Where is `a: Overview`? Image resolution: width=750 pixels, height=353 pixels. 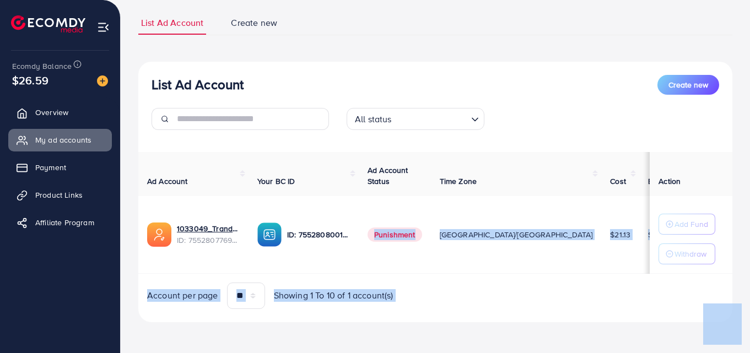
a: Overview is located at coordinates (60, 112).